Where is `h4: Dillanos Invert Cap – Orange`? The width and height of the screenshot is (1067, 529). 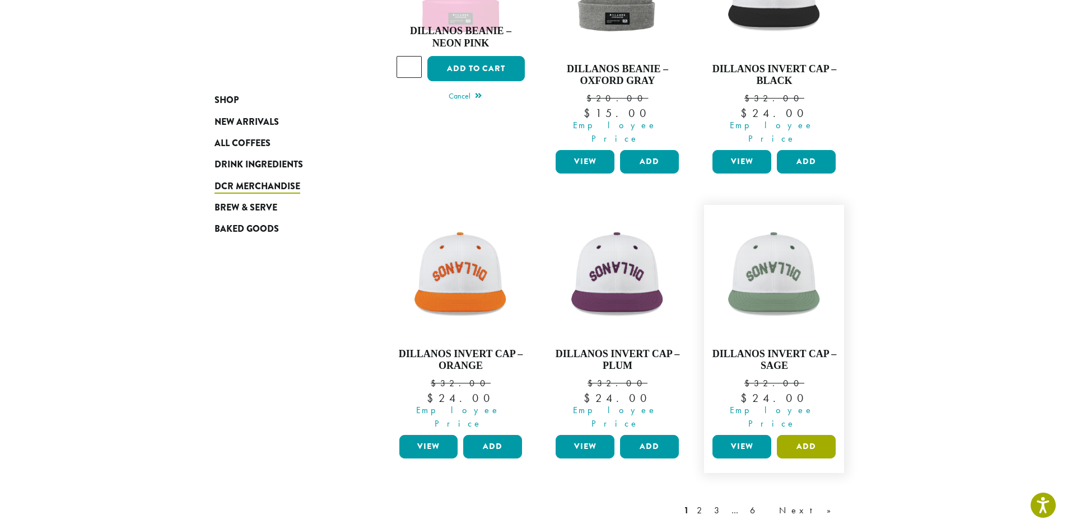
h4: Dillanos Invert Cap – Orange is located at coordinates (461, 360).